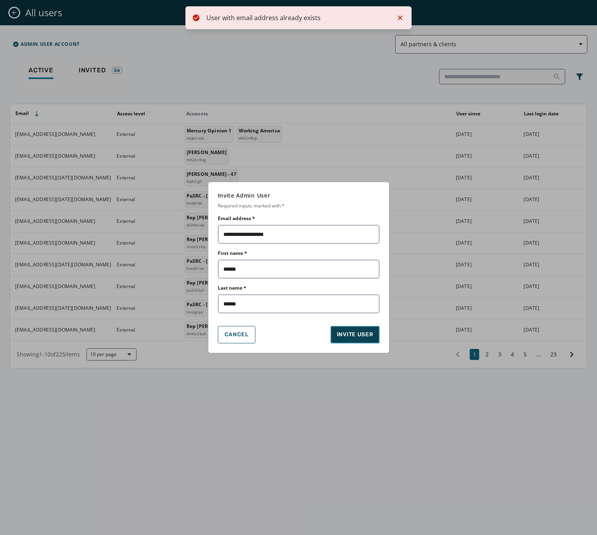  What do you see at coordinates (232, 253) in the screenshot?
I see `label: First name *` at bounding box center [232, 253].